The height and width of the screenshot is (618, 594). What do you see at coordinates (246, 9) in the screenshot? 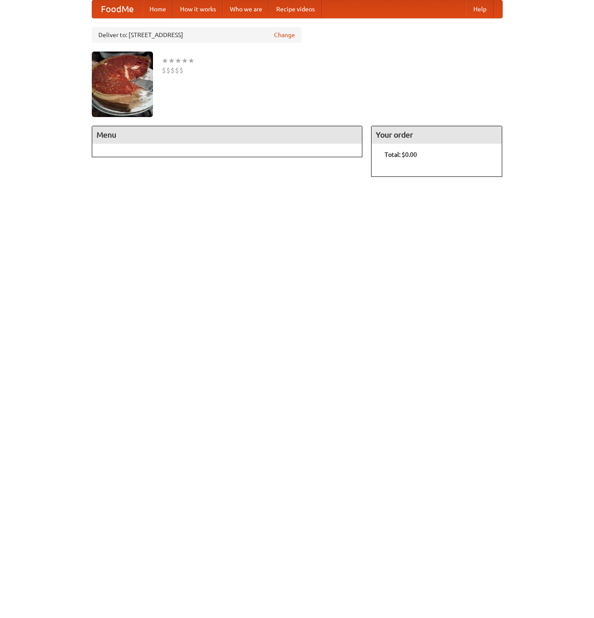
I see `a: Who we are` at bounding box center [246, 9].